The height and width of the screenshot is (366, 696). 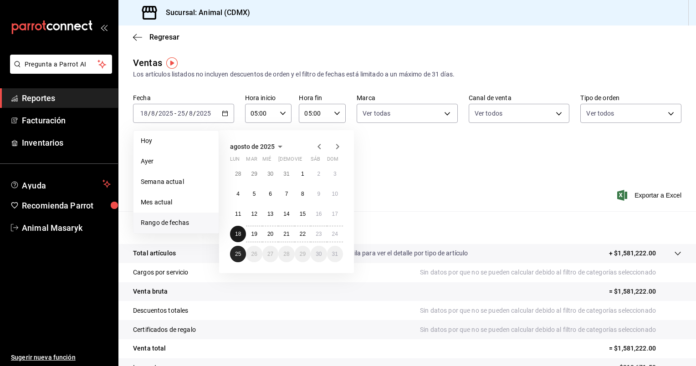 What do you see at coordinates (335, 194) in the screenshot?
I see `abbr: 10 de agosto de 2025` at bounding box center [335, 194].